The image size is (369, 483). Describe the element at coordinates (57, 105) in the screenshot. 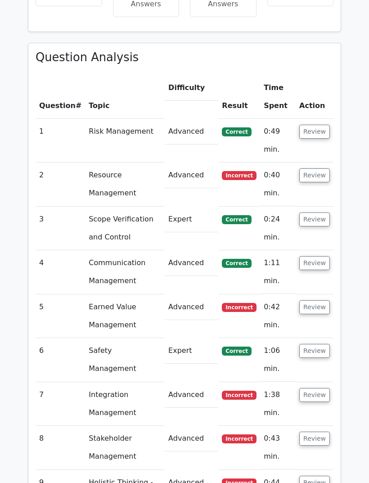

I see `span: Question` at that location.